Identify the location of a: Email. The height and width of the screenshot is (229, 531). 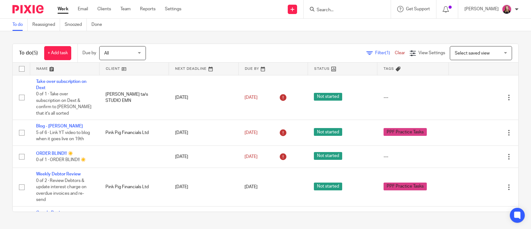
(83, 9).